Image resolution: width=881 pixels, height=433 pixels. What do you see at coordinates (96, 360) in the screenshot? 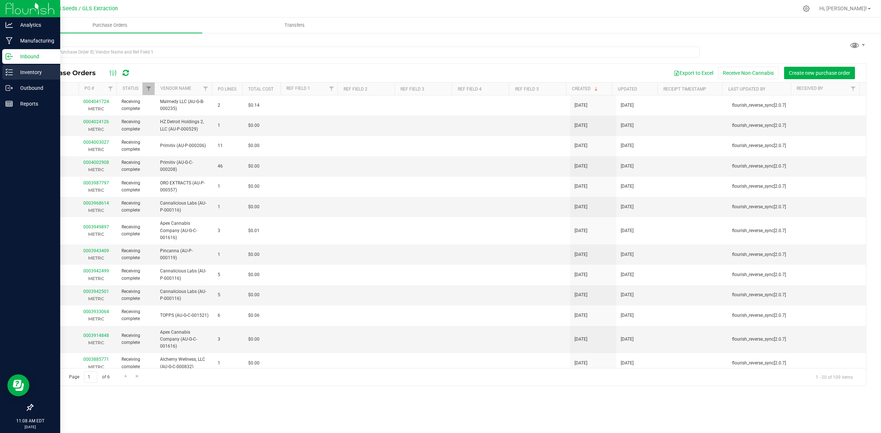
I see `a: 0003885771` at bounding box center [96, 360].